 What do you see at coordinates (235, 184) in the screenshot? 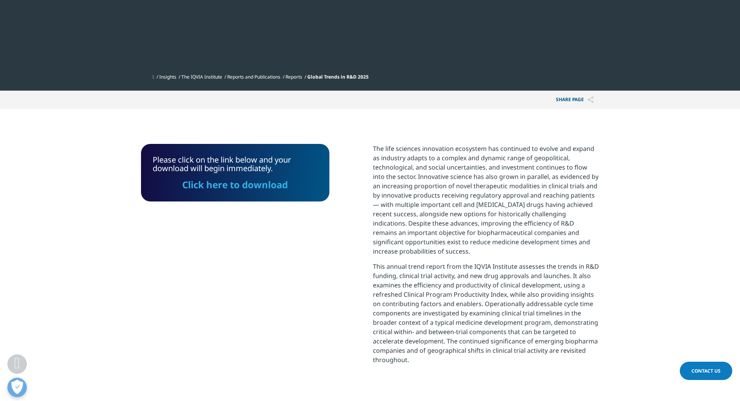
I see `a: Click here to download` at bounding box center [235, 184].